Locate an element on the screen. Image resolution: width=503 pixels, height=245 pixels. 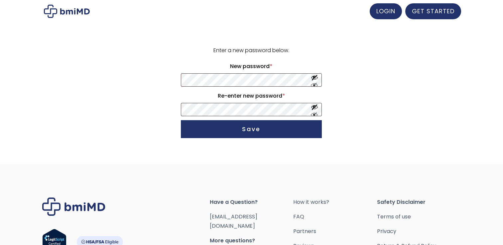
p: Enter a new password below. is located at coordinates (251, 50).